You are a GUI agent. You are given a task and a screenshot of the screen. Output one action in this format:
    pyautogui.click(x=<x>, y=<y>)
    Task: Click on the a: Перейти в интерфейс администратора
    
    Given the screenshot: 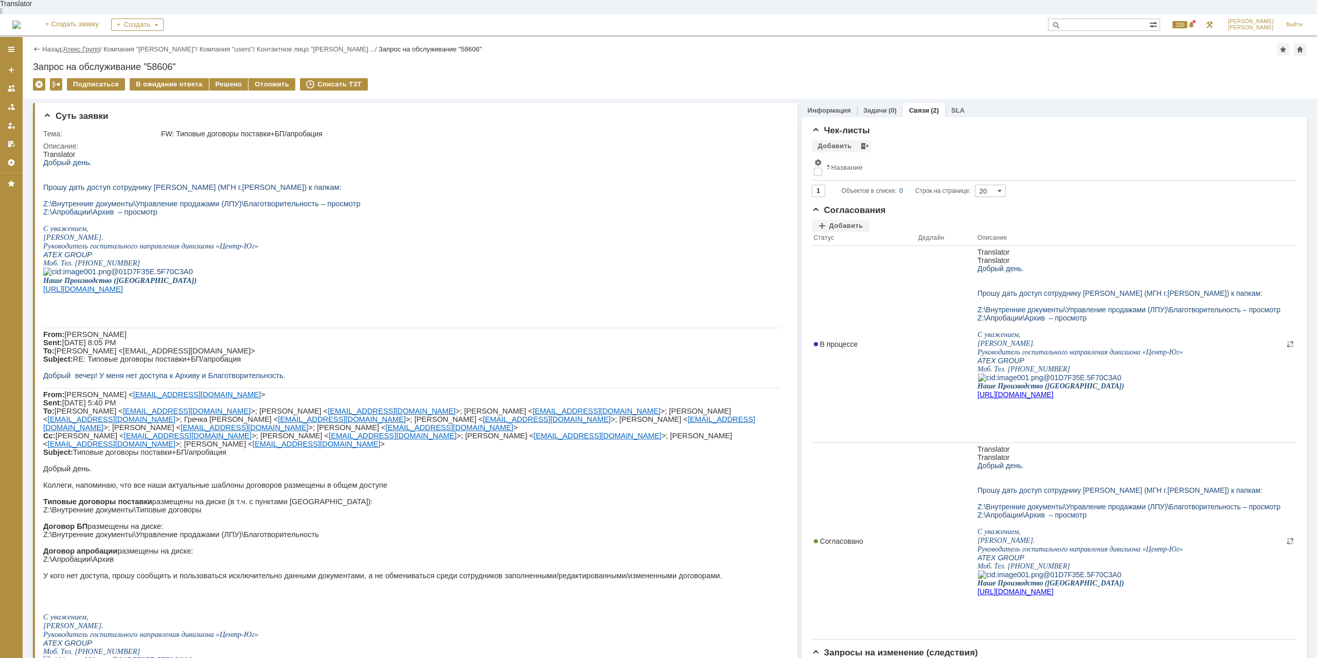 What is the action you would take?
    pyautogui.click(x=1210, y=25)
    